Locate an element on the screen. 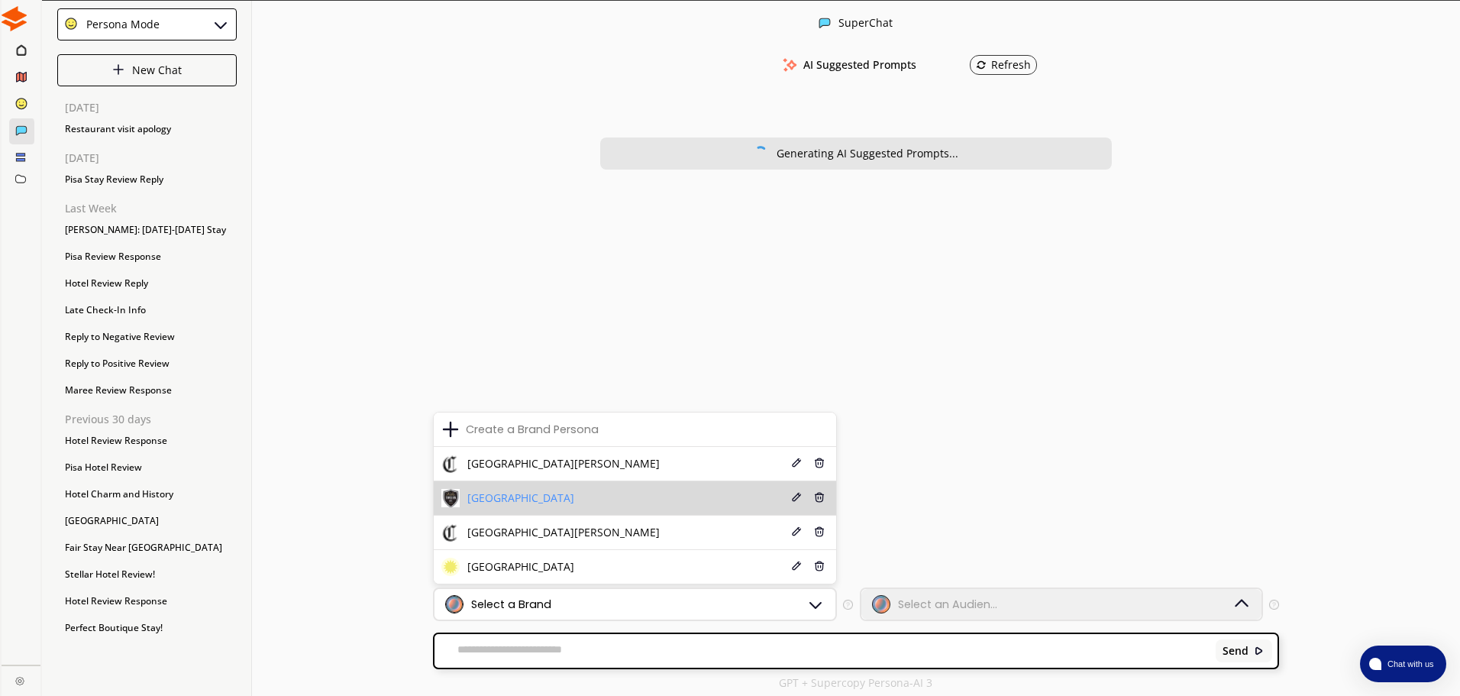 The image size is (1460, 696). div: Stellar Hotel Review! is located at coordinates (147, 574).